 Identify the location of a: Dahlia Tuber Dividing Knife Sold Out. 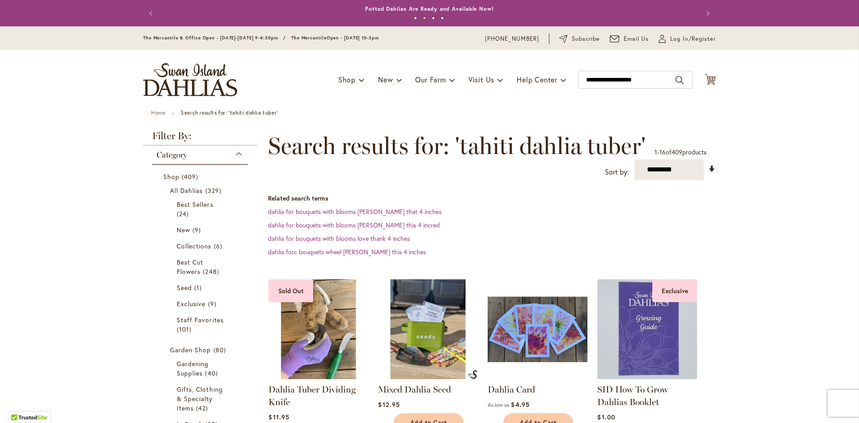
(318, 376).